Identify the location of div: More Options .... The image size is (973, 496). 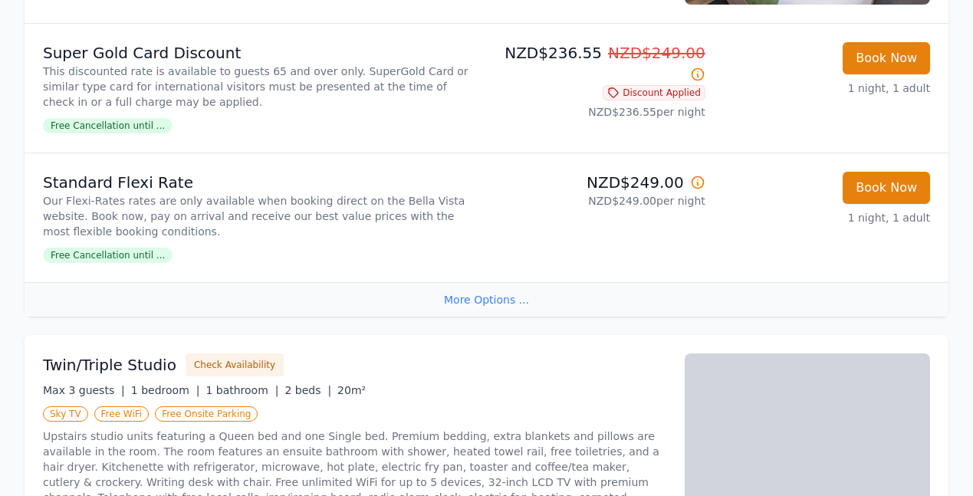
(486, 299).